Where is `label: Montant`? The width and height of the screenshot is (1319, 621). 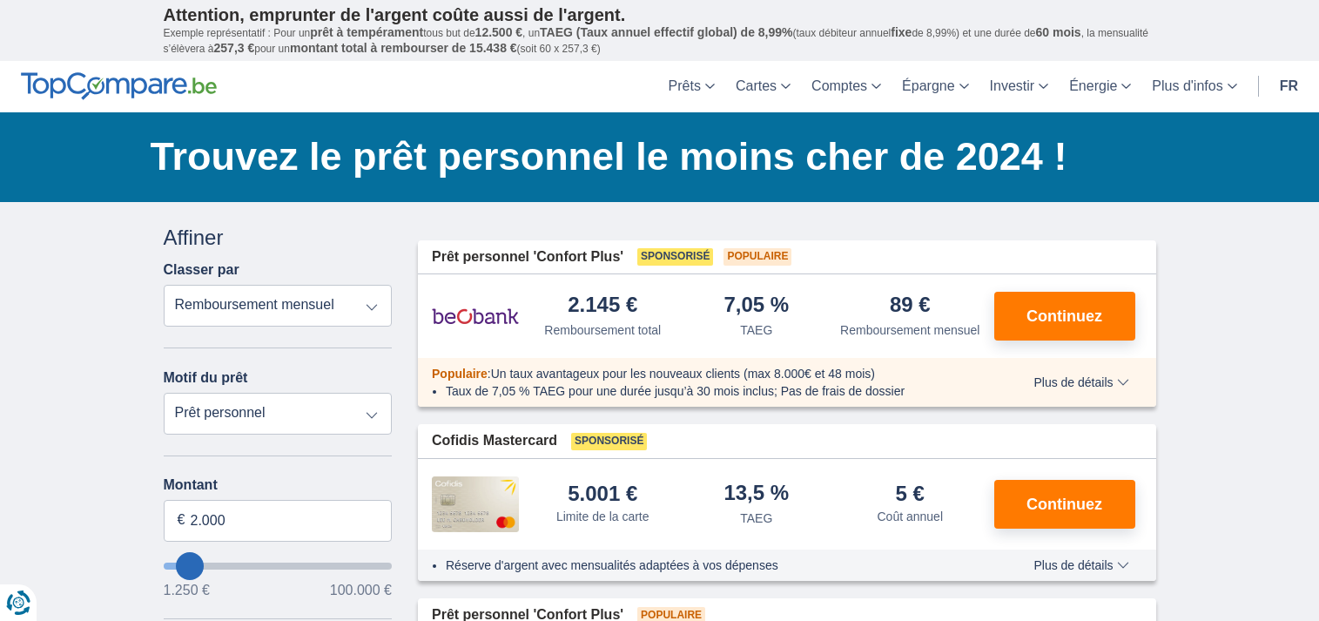
label: Montant is located at coordinates (278, 485).